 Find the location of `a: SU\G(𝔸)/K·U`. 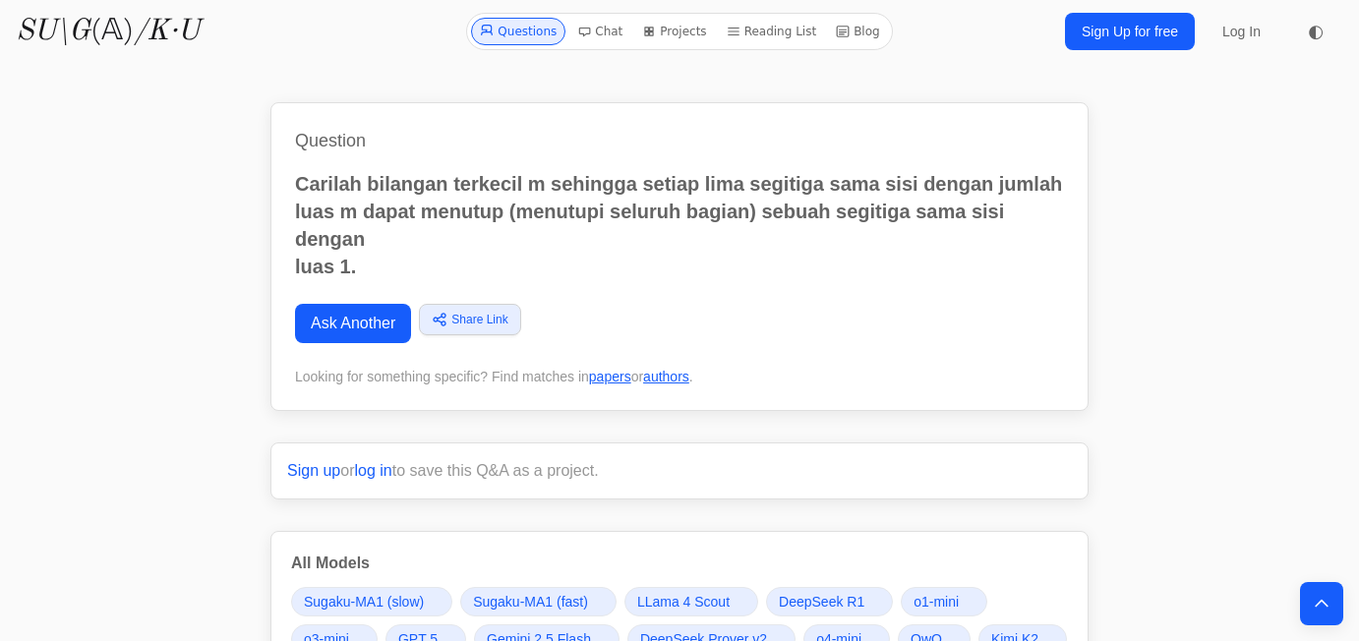

a: SU\G(𝔸)/K·U is located at coordinates (107, 31).